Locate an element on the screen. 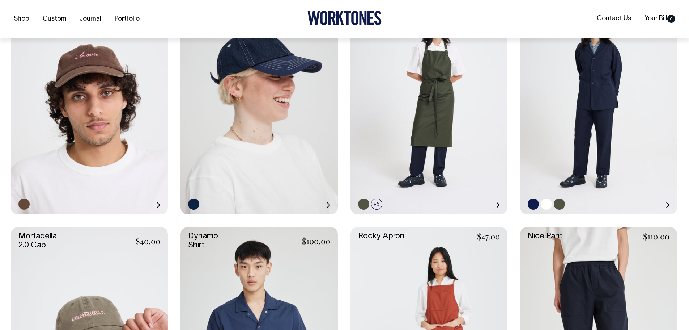 This screenshot has width=689, height=330. a: Portfolio is located at coordinates (127, 19).